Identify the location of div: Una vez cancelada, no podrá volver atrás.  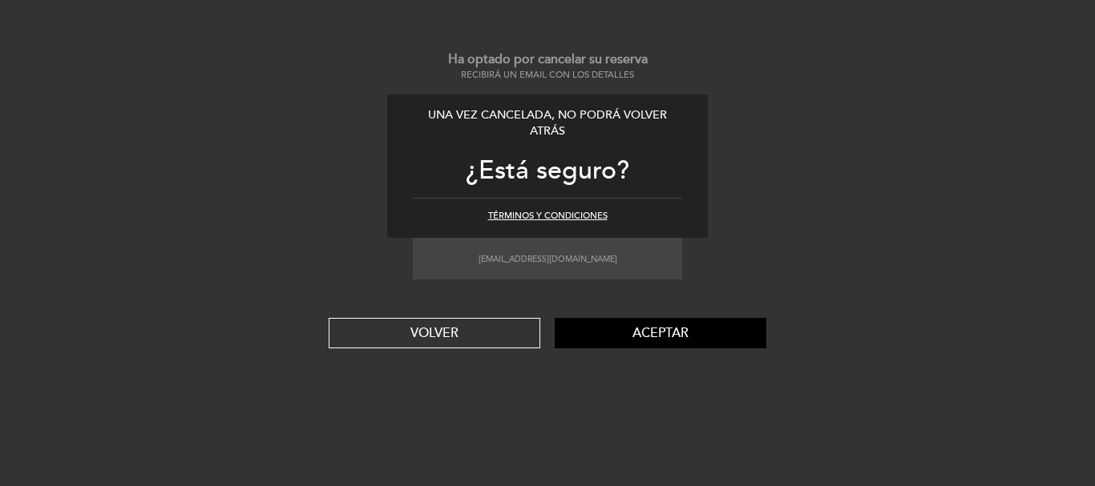
(547, 123).